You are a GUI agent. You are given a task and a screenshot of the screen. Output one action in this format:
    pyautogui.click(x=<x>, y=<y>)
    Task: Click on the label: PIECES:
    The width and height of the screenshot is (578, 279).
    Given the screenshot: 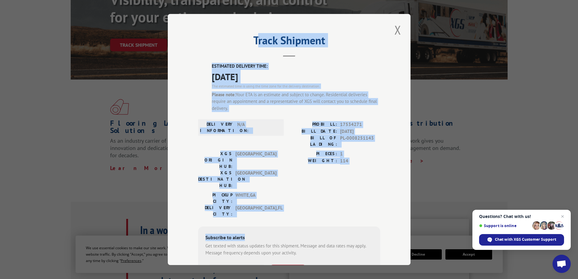 What is the action you would take?
    pyautogui.click(x=313, y=154)
    